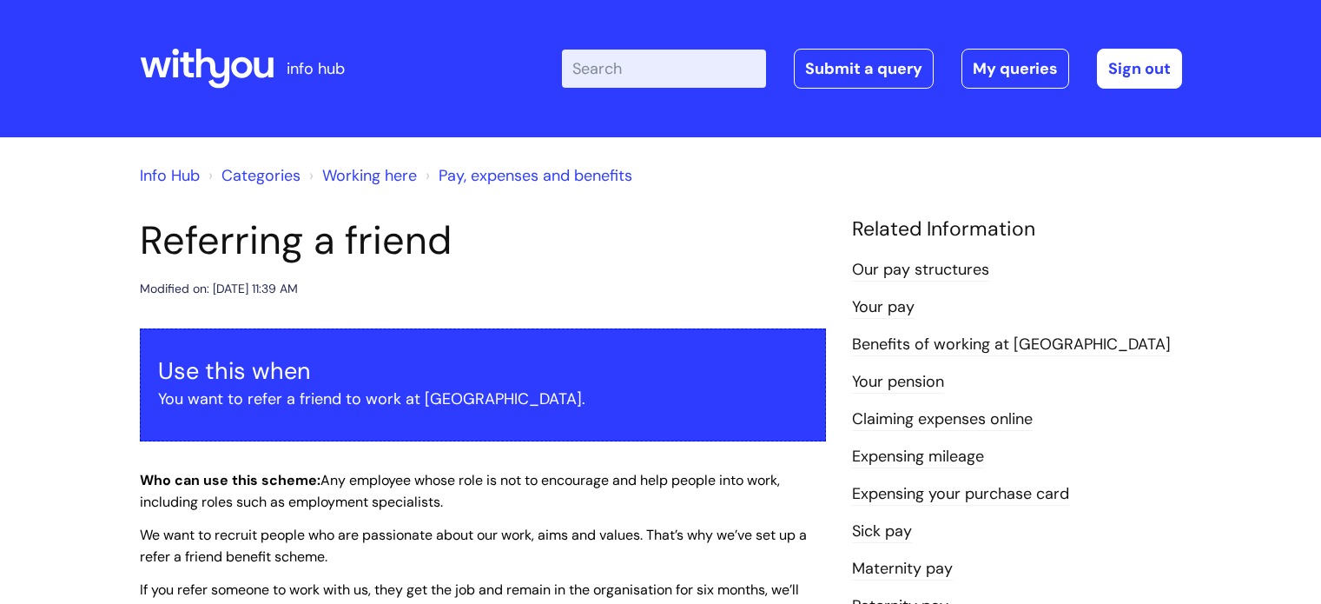  I want to click on a: Expensing mileage, so click(918, 457).